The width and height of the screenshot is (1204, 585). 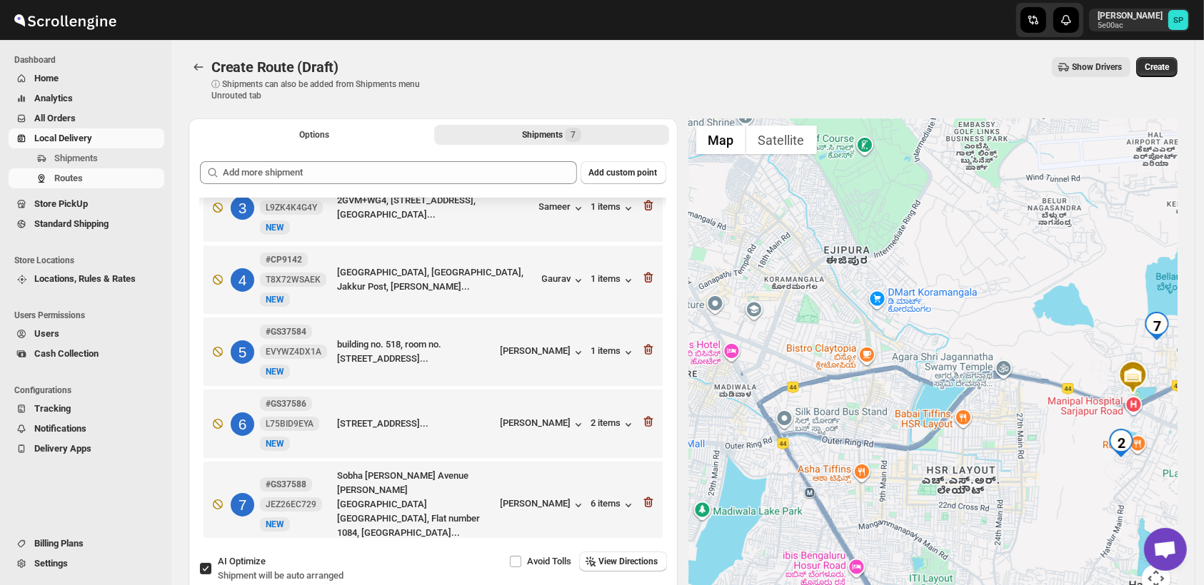 What do you see at coordinates (86, 334) in the screenshot?
I see `button: Users` at bounding box center [86, 334].